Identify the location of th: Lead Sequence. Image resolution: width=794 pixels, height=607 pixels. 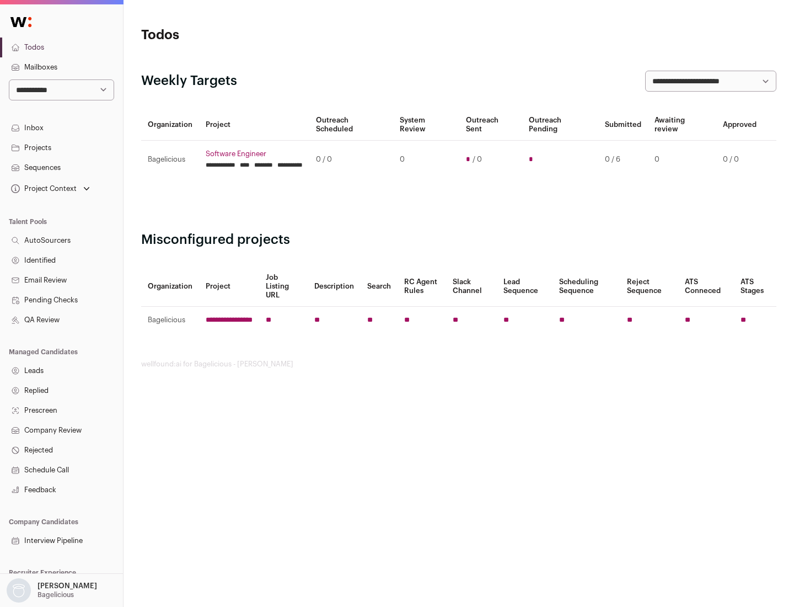
(524, 286).